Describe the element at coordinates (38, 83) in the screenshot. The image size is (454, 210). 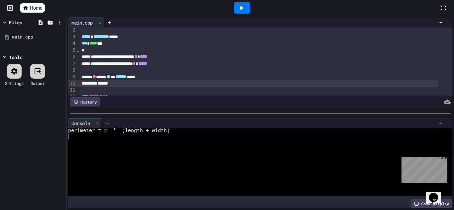
I see `div: Output` at that location.